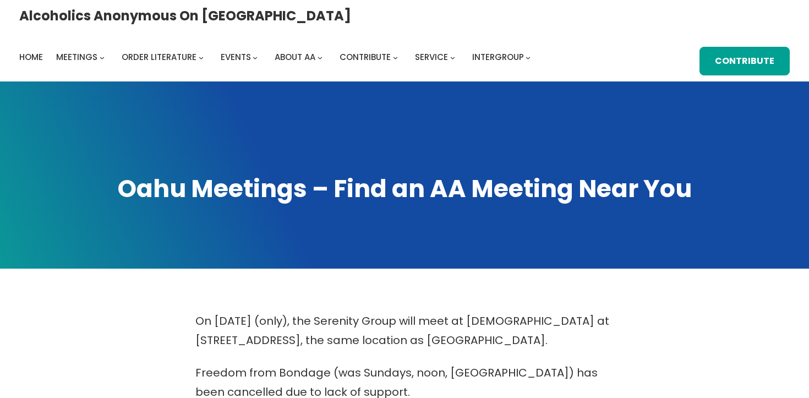 This screenshot has width=809, height=398. What do you see at coordinates (395, 57) in the screenshot?
I see `button: Contribute submenu` at bounding box center [395, 57].